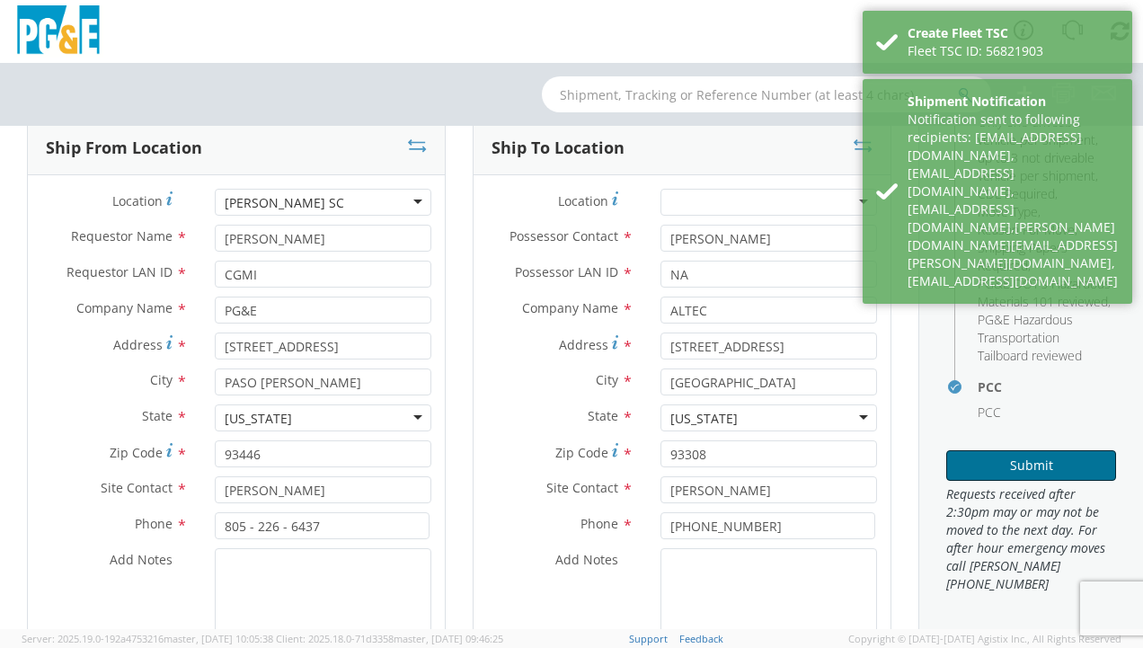  I want to click on a: Support, so click(648, 638).